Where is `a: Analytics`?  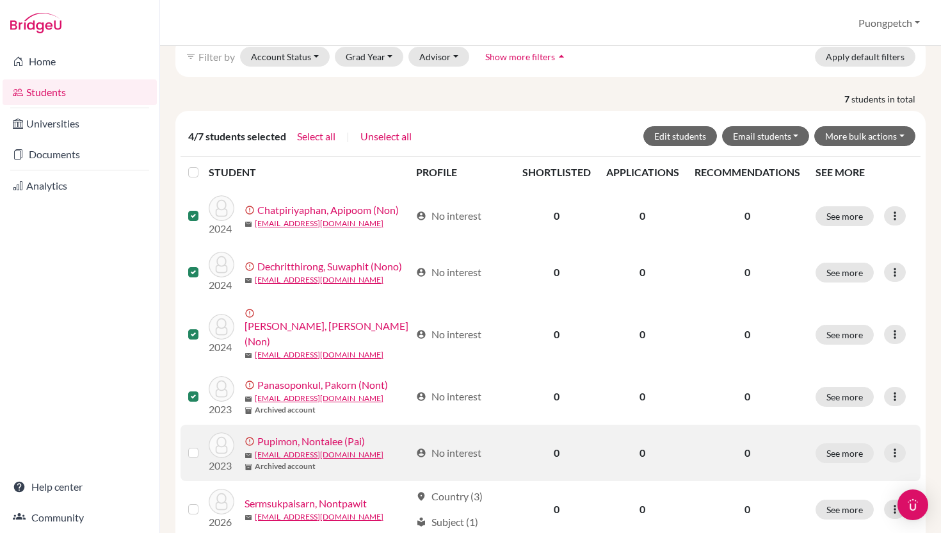 a: Analytics is located at coordinates (79, 186).